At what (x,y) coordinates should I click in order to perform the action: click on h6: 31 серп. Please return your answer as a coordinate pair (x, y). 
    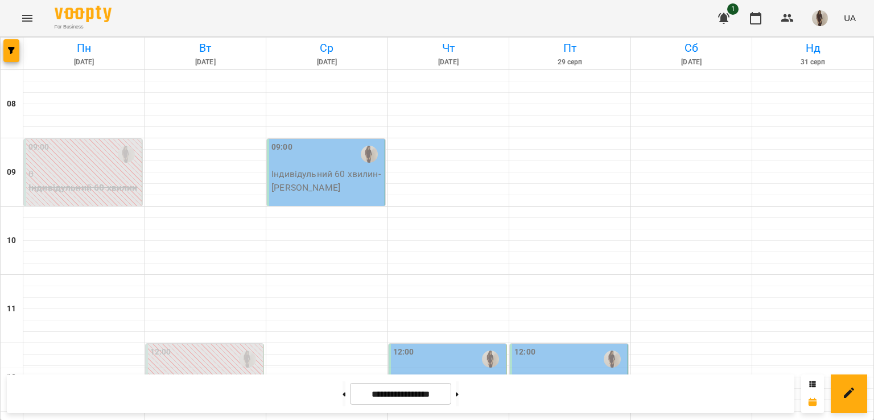
    Looking at the image, I should click on (812, 62).